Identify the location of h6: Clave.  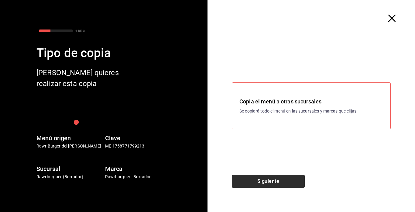
(138, 138).